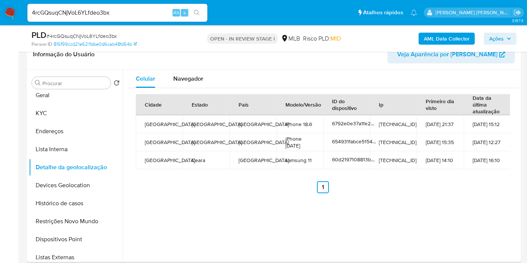 This screenshot has width=527, height=263. I want to click on span: 60d2197108813b00188baab0, so click(367, 160).